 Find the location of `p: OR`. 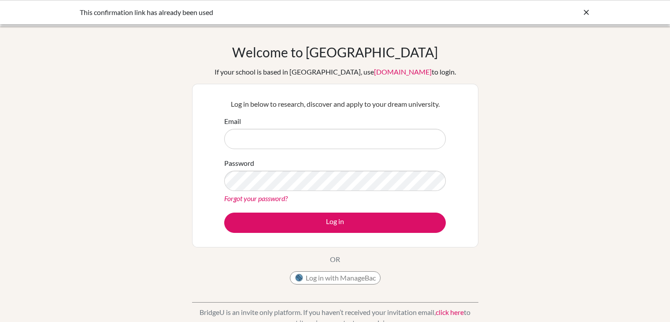

p: OR is located at coordinates (335, 259).